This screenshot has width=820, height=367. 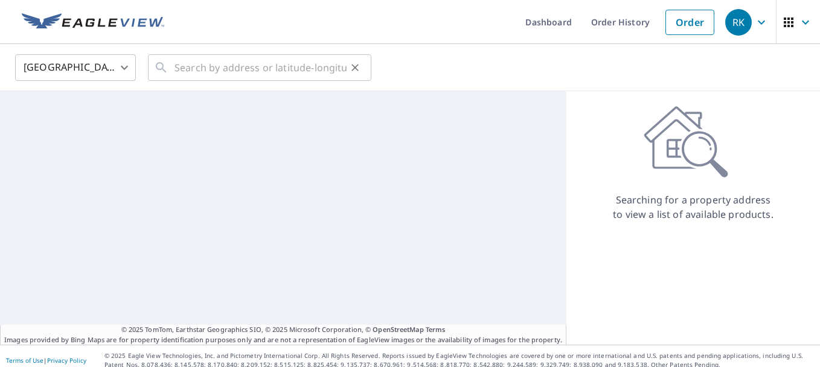 I want to click on button: Clear, so click(x=355, y=68).